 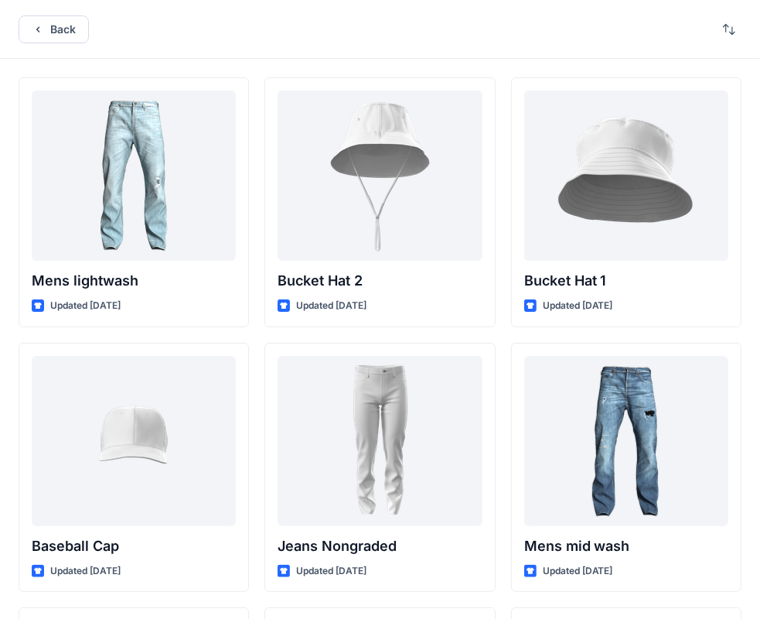 I want to click on a: Baseball Cap, so click(x=134, y=441).